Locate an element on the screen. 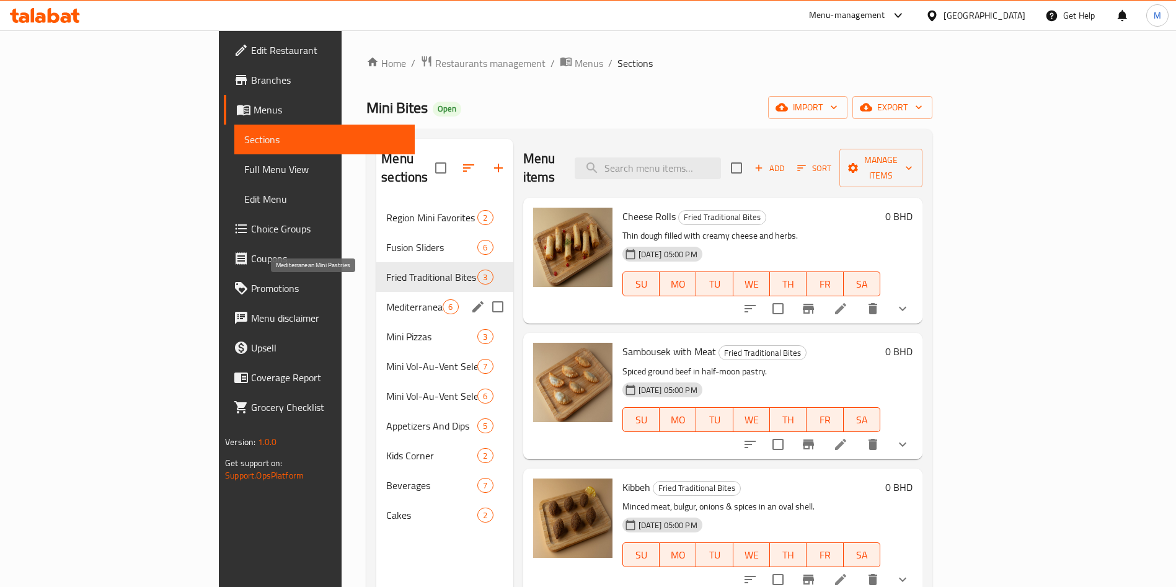  a: Sections is located at coordinates (325, 140).